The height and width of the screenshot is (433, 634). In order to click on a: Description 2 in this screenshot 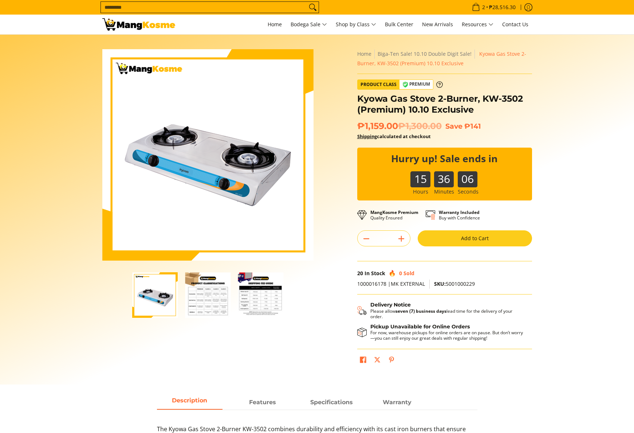, I will do `click(332, 402)`.